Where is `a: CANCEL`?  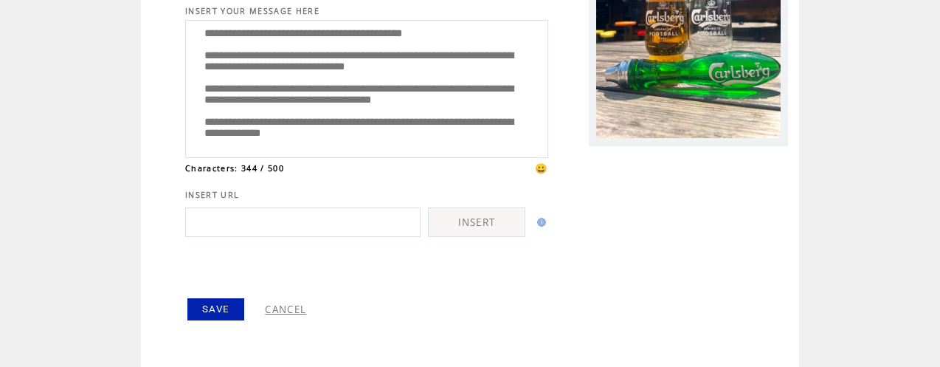
a: CANCEL is located at coordinates (285, 309).